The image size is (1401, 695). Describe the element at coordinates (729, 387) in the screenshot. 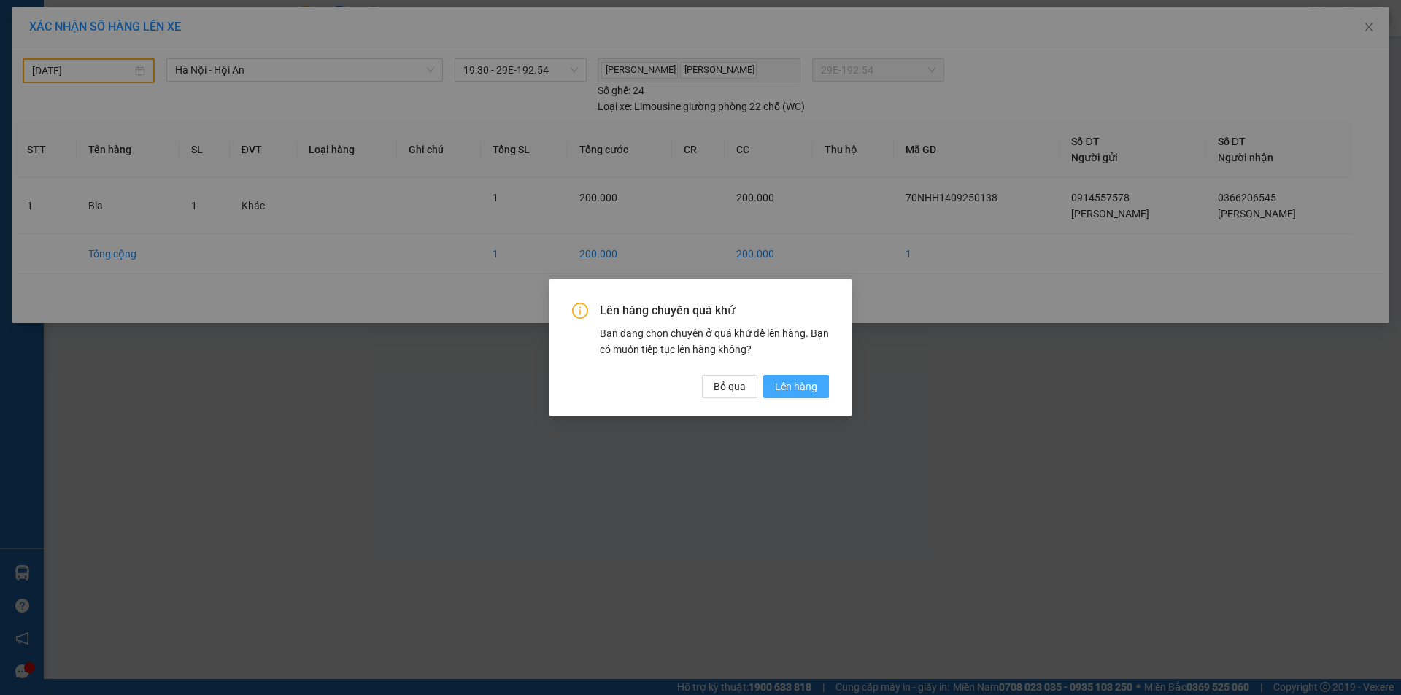

I see `span: Bỏ qua` at that location.